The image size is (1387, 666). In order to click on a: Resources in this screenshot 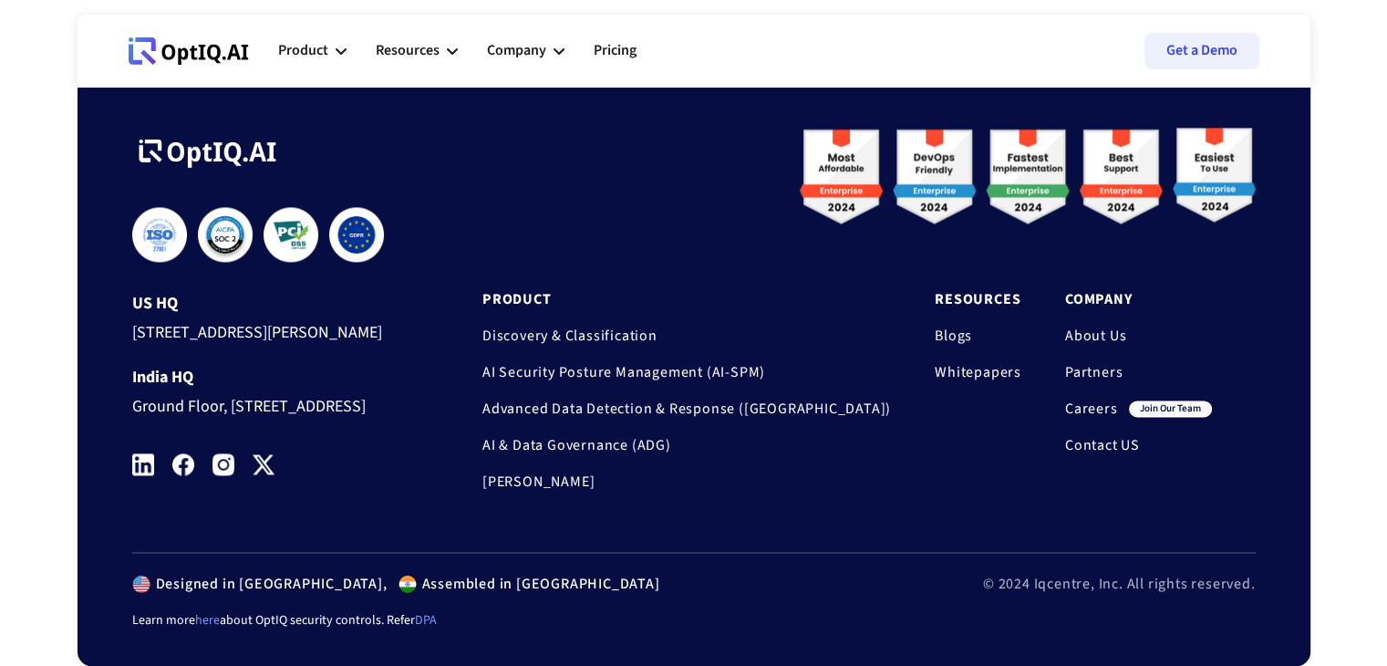, I will do `click(978, 299)`.